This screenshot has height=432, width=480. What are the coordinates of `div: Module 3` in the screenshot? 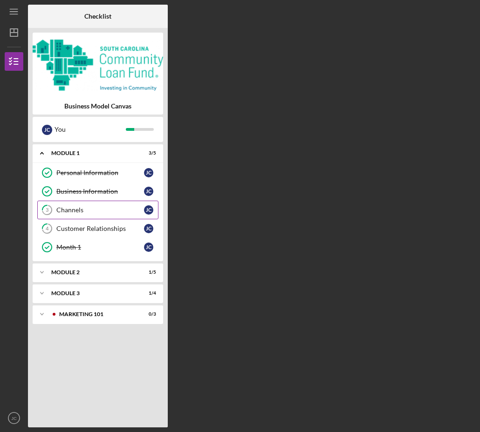 It's located at (92, 294).